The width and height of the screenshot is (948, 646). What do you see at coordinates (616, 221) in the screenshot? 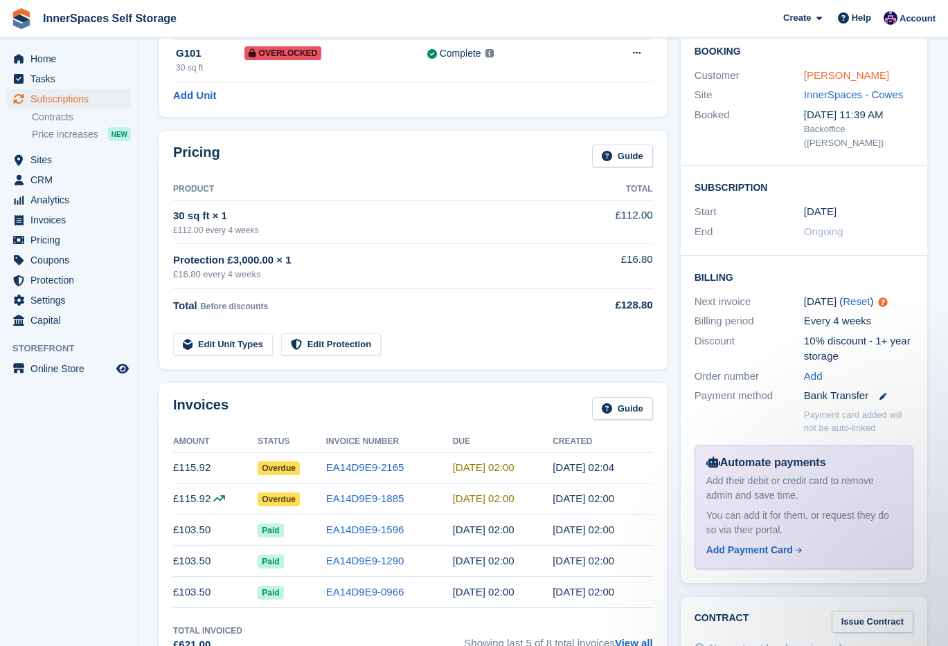
I see `td: £112.00` at bounding box center [616, 221].